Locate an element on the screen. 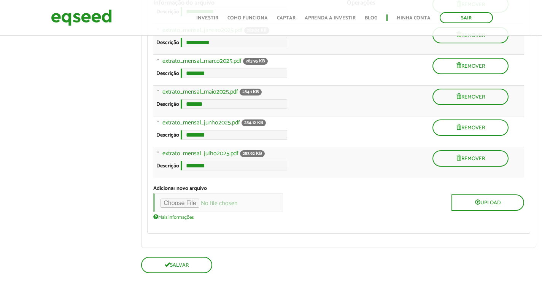 This screenshot has width=542, height=296. a: extrato_mensal_junho2025.pdf is located at coordinates (201, 123).